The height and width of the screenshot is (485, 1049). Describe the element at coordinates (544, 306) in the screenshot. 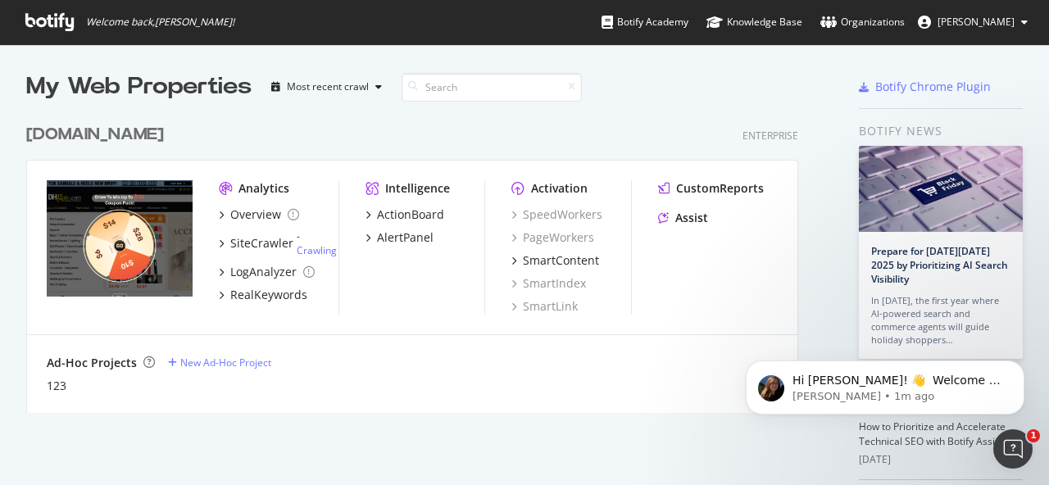

I see `a: SmartLink` at that location.